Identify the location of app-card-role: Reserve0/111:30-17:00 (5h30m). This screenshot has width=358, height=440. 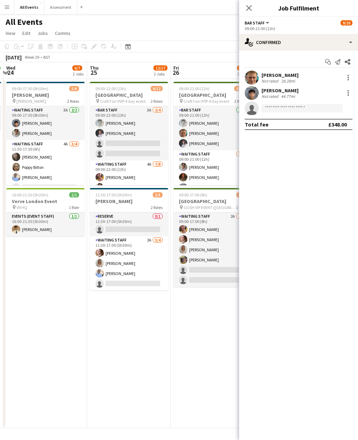
(129, 224).